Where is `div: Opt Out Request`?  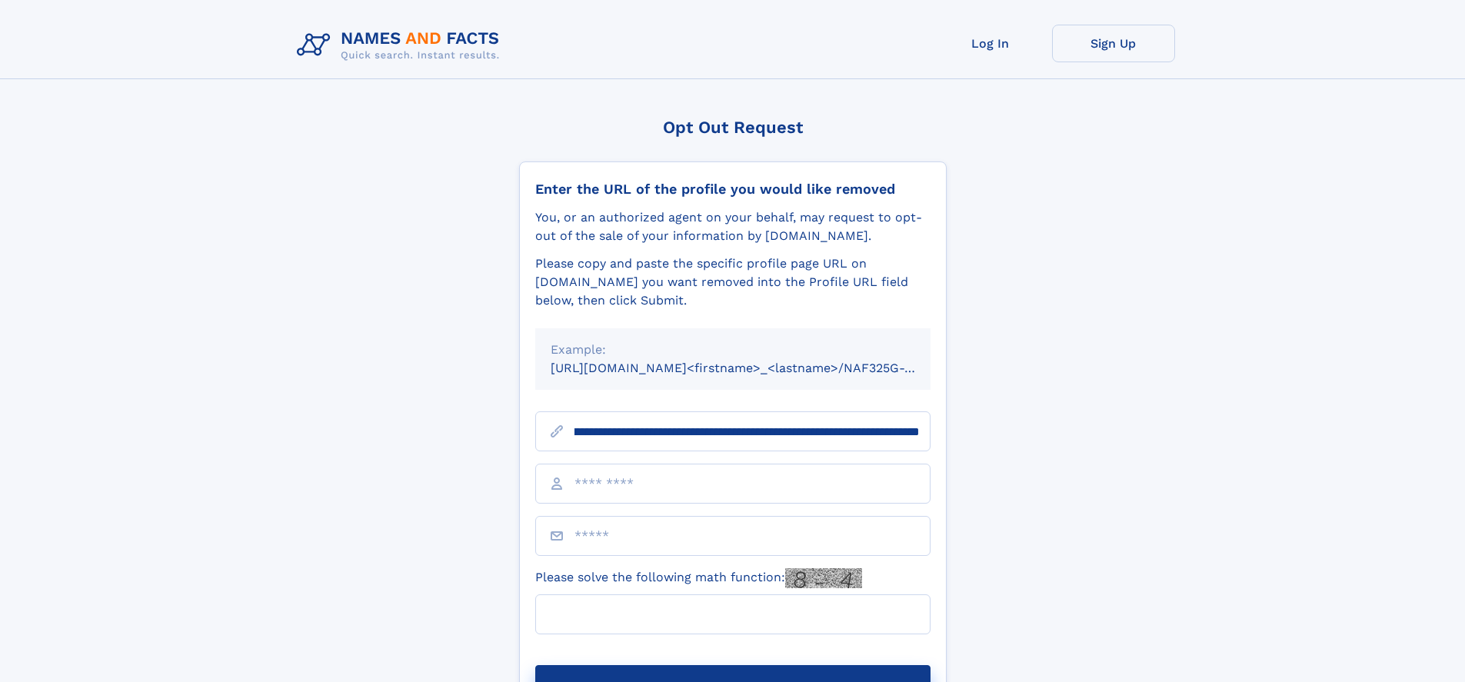
div: Opt Out Request is located at coordinates (733, 127).